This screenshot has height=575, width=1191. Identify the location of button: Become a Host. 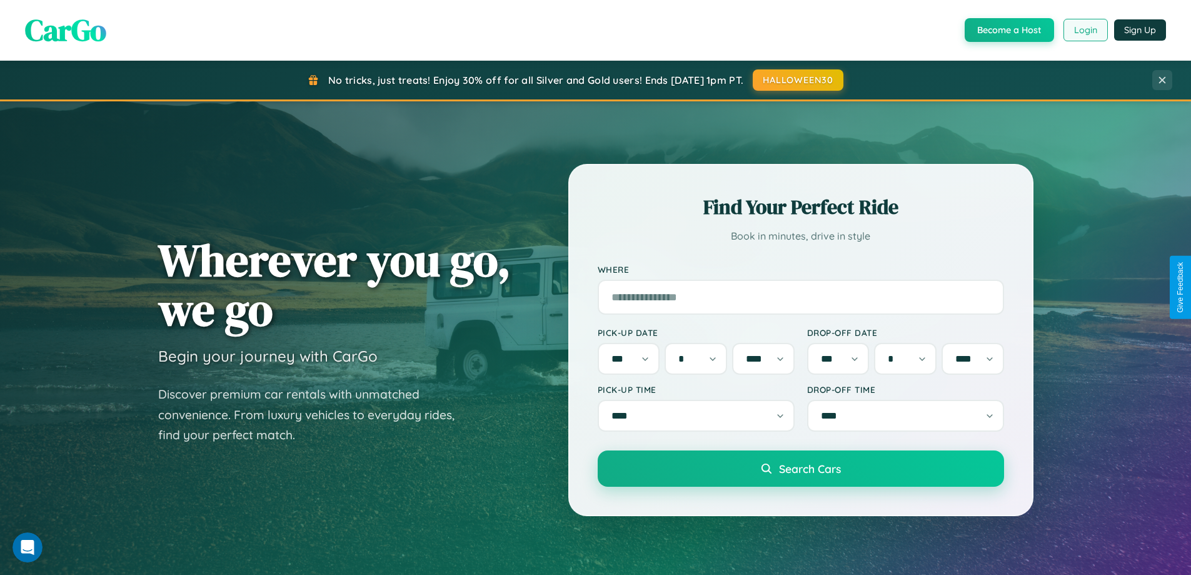
(1009, 30).